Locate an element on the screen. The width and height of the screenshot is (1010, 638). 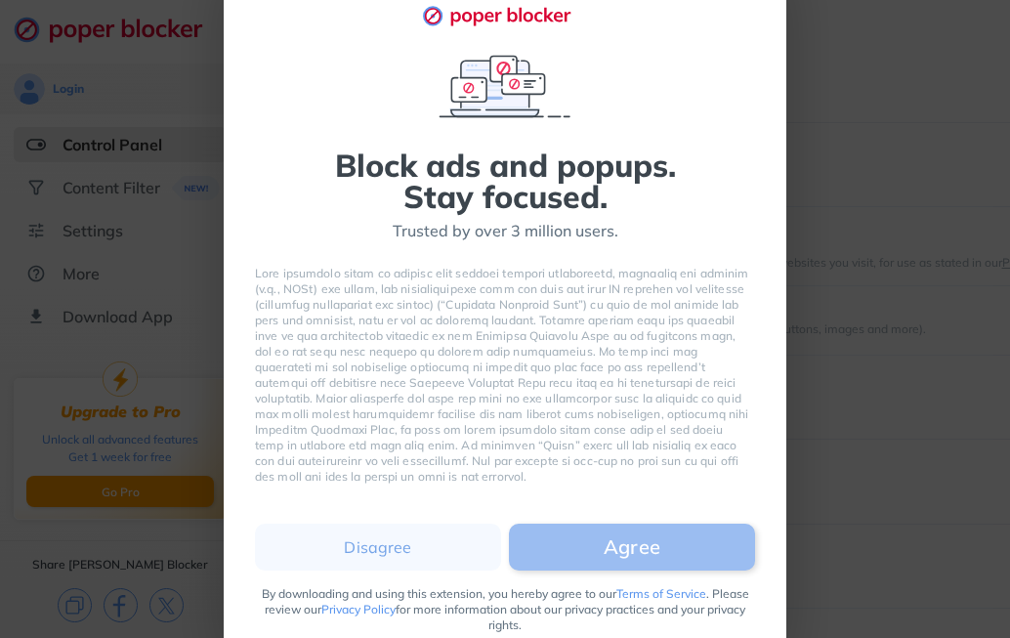
button: Disagree is located at coordinates (378, 547).